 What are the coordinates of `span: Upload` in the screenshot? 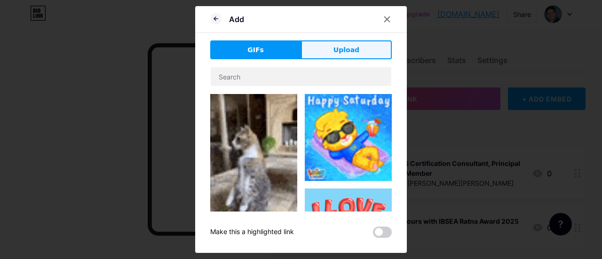 It's located at (346, 50).